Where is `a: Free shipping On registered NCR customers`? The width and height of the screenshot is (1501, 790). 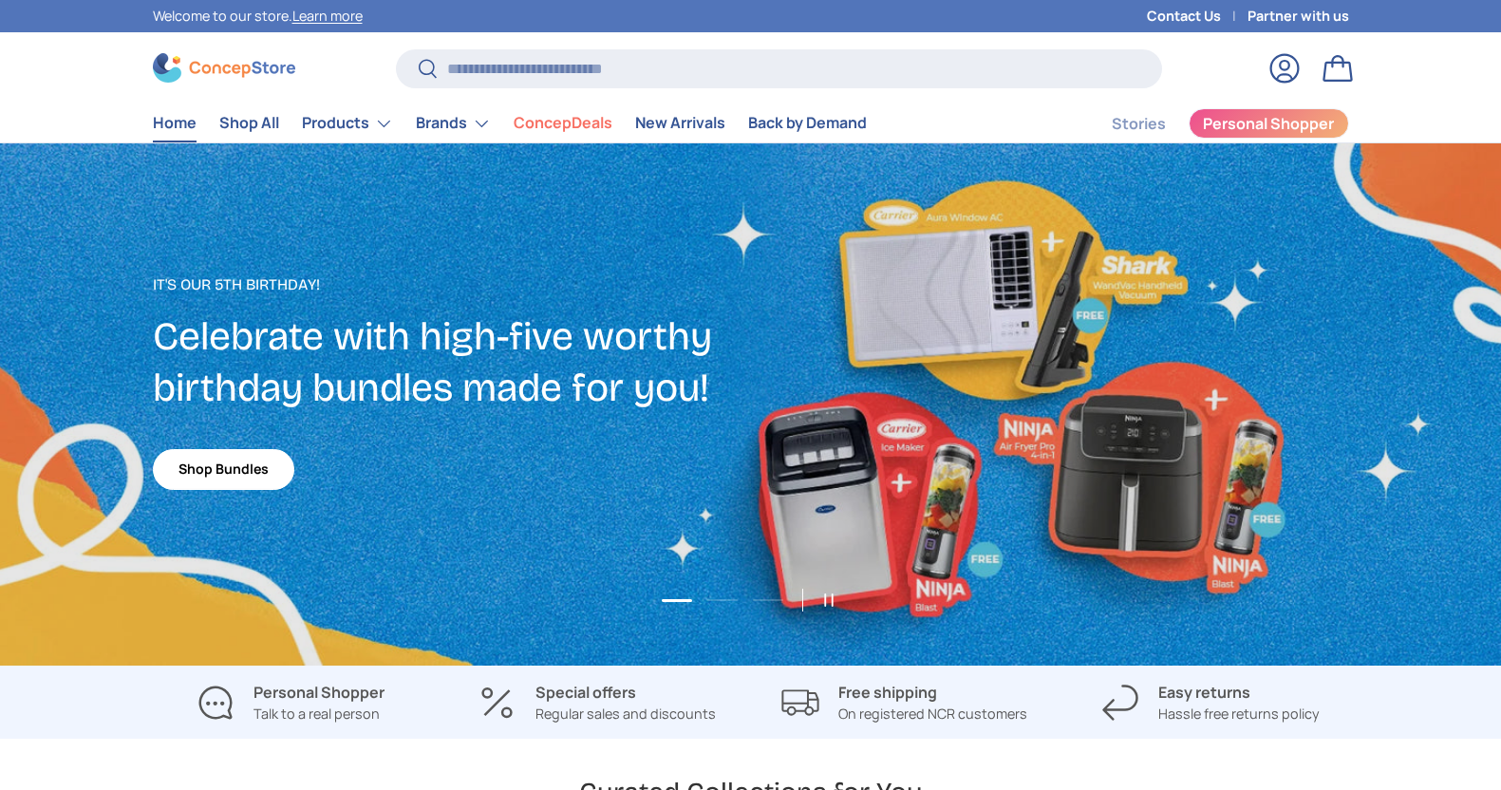
a: Free shipping On registered NCR customers is located at coordinates (904, 702).